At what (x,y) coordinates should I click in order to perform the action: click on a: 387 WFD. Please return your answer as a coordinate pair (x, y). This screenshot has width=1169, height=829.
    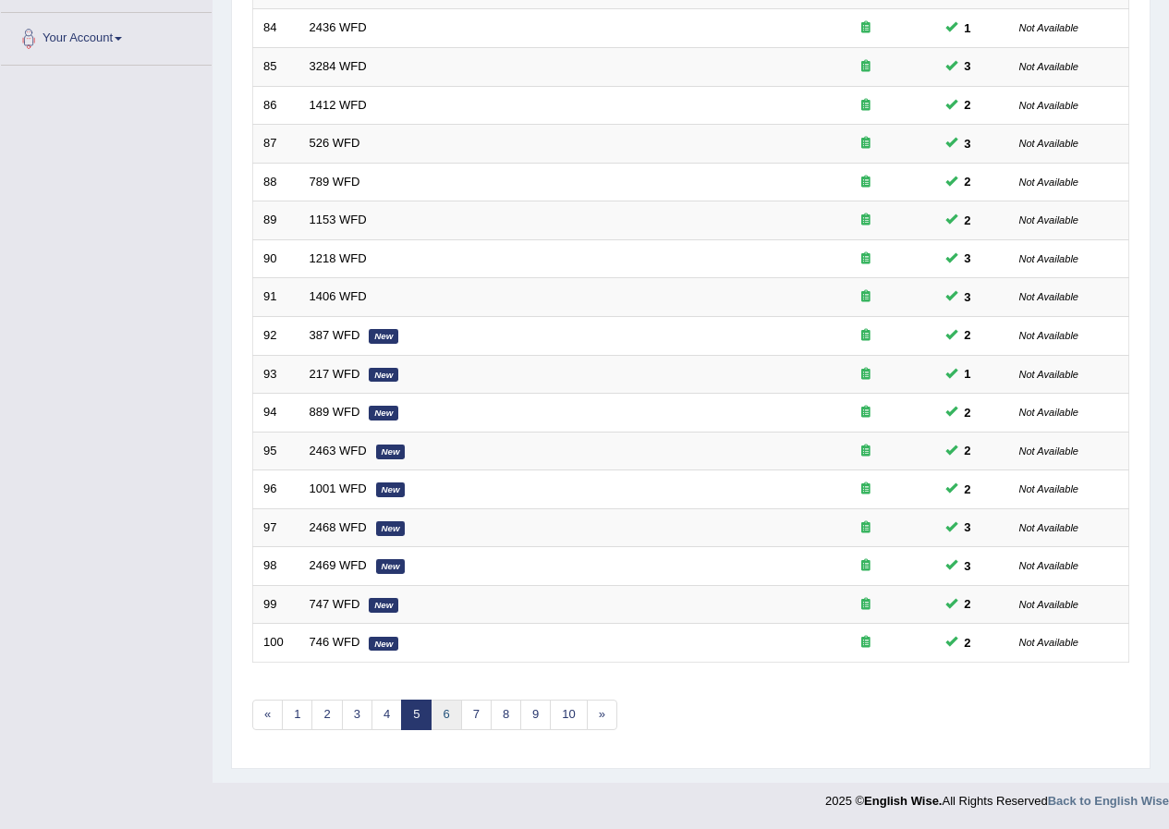
    Looking at the image, I should click on (335, 335).